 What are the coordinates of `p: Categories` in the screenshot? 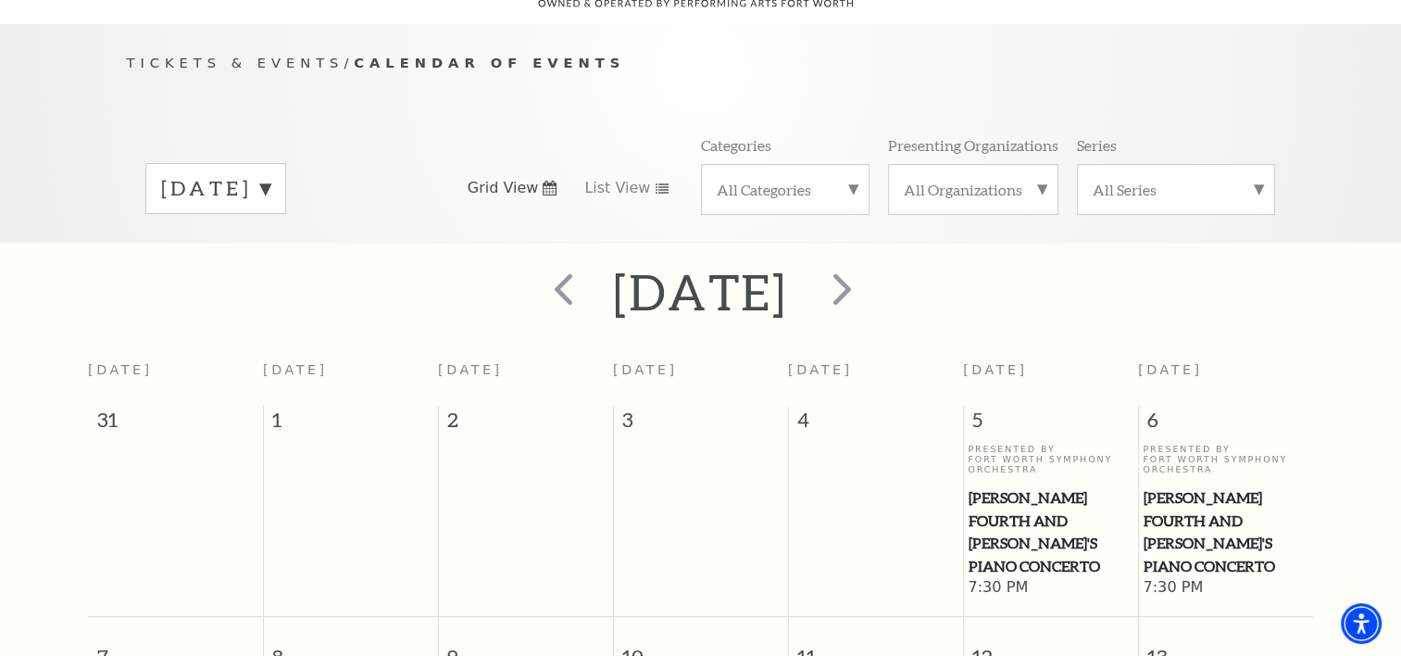 It's located at (736, 144).